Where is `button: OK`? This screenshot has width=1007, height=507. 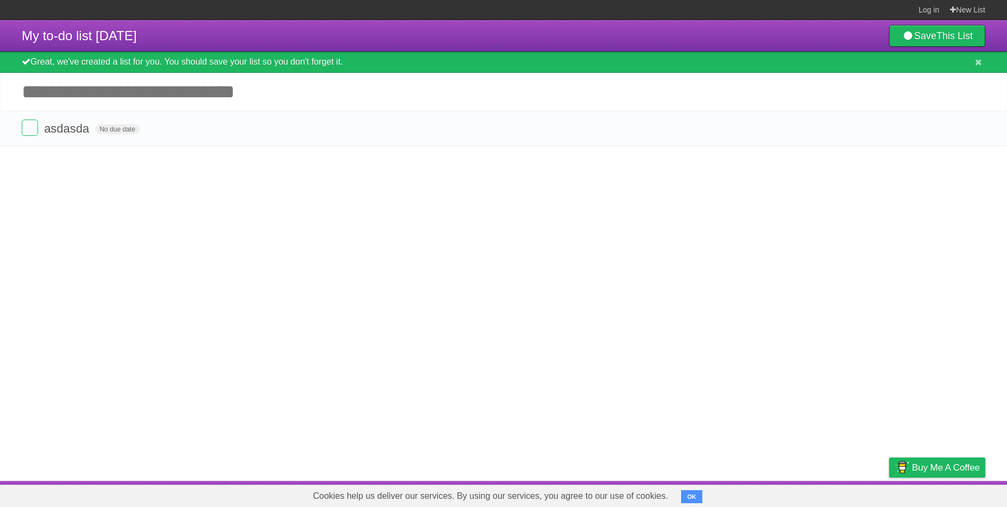
button: OK is located at coordinates (691, 496).